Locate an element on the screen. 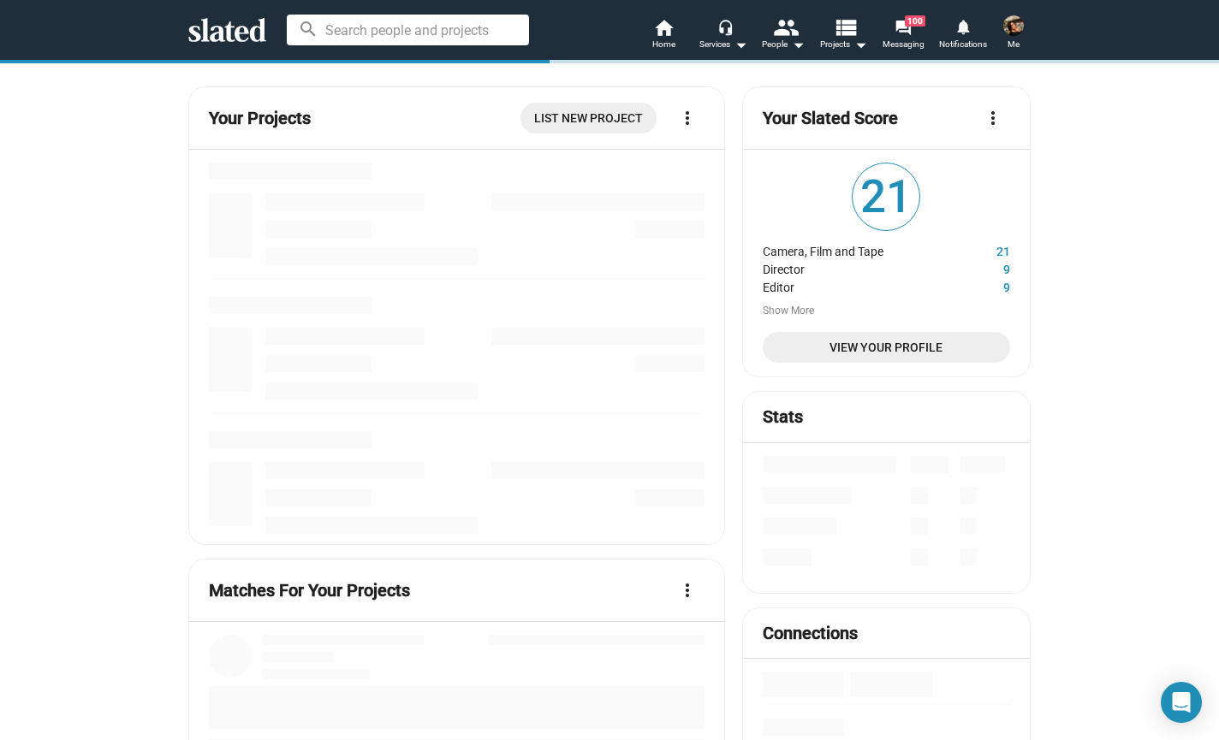  span: Messaging is located at coordinates (903, 44).